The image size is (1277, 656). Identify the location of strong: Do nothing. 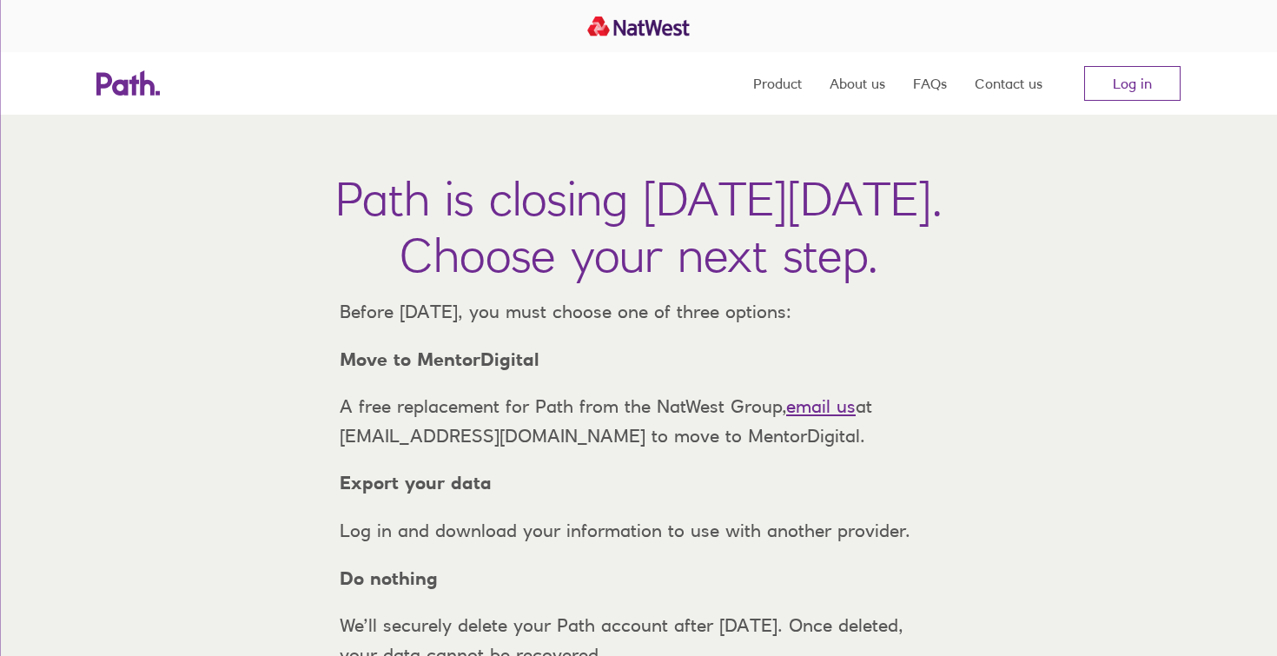
(388, 578).